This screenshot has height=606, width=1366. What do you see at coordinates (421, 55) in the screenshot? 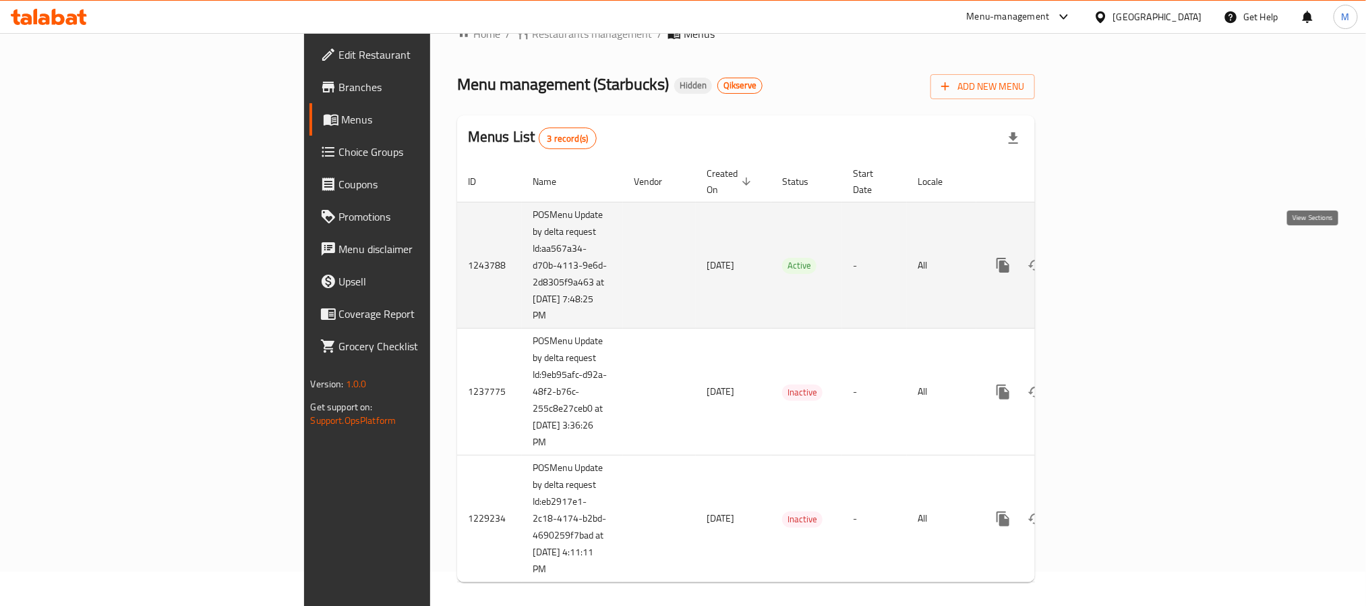
I see `a: Edit Restaurant` at bounding box center [421, 55].